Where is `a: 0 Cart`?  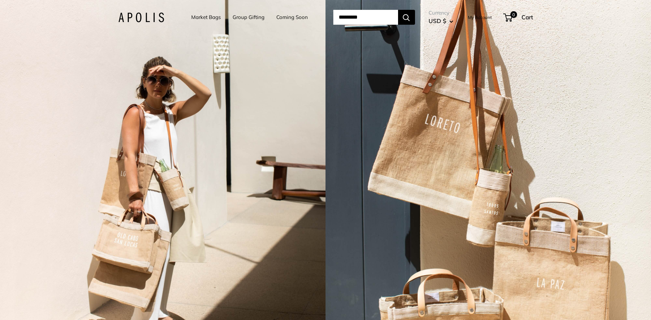 a: 0 Cart is located at coordinates (518, 17).